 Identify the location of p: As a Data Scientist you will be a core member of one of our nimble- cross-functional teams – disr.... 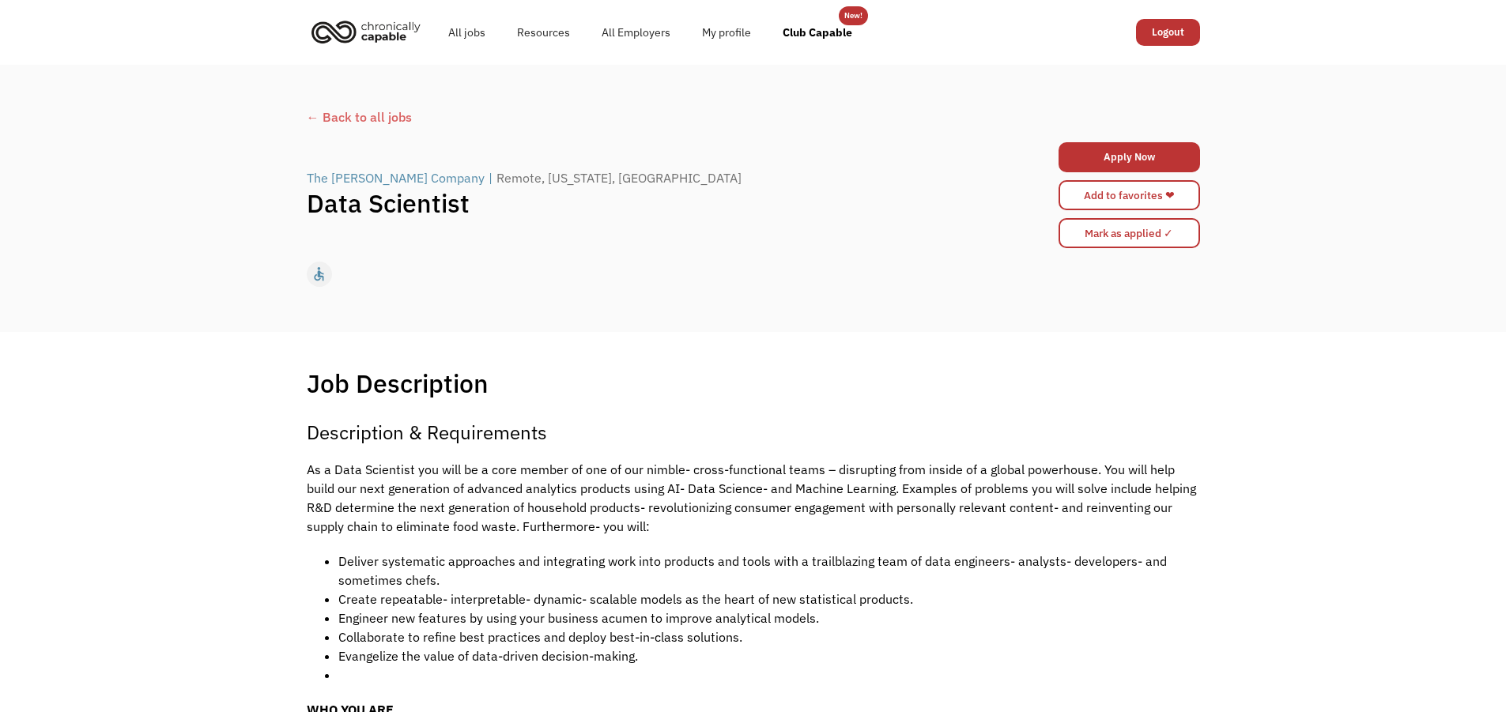
(754, 498).